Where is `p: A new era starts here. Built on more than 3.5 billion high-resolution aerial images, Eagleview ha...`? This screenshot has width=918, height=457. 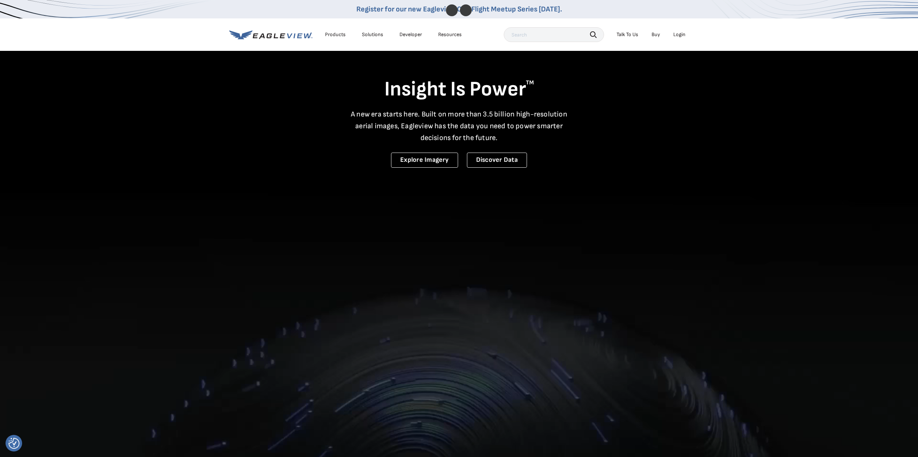 p: A new era starts here. Built on more than 3.5 billion high-resolution aerial images, Eagleview ha... is located at coordinates (459, 126).